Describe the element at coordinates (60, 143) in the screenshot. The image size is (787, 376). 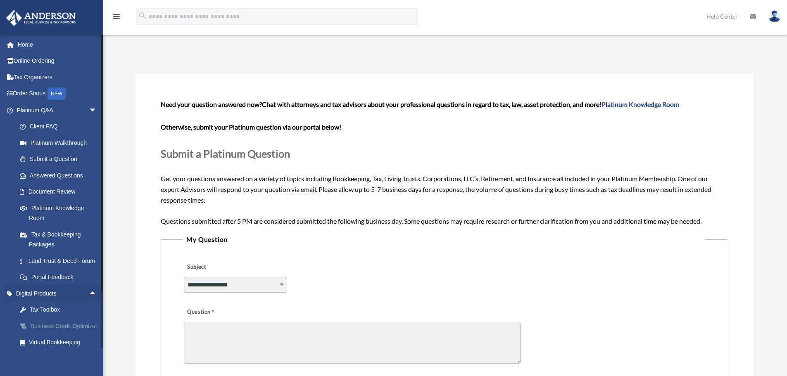
I see `a: Platinum Walkthrough` at that location.